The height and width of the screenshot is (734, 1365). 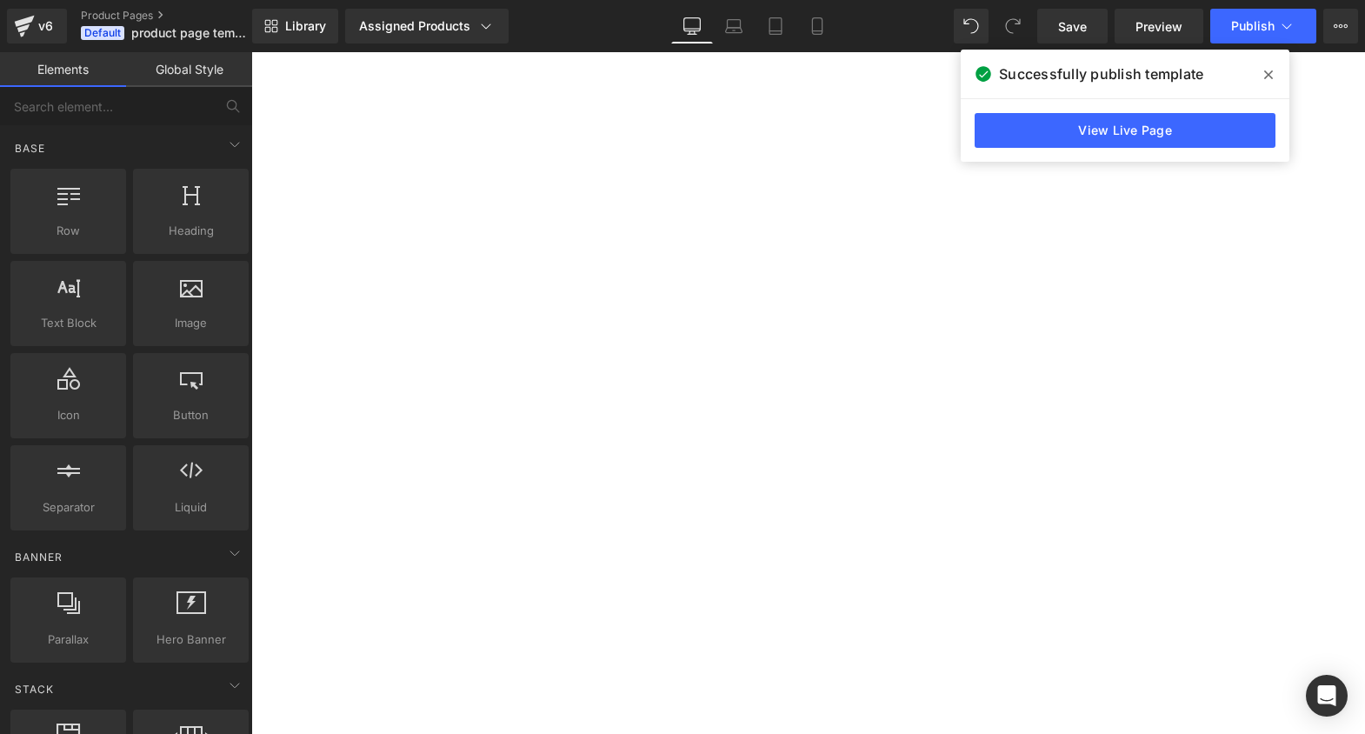 I want to click on button: Publish, so click(x=1264, y=26).